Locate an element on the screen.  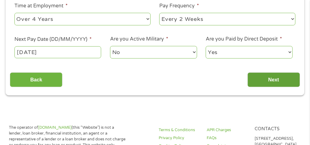
label: Are you Active Military is located at coordinates (139, 39).